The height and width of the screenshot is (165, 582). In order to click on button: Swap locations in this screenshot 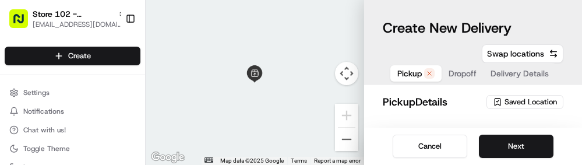, I will do `click(523, 54)`.